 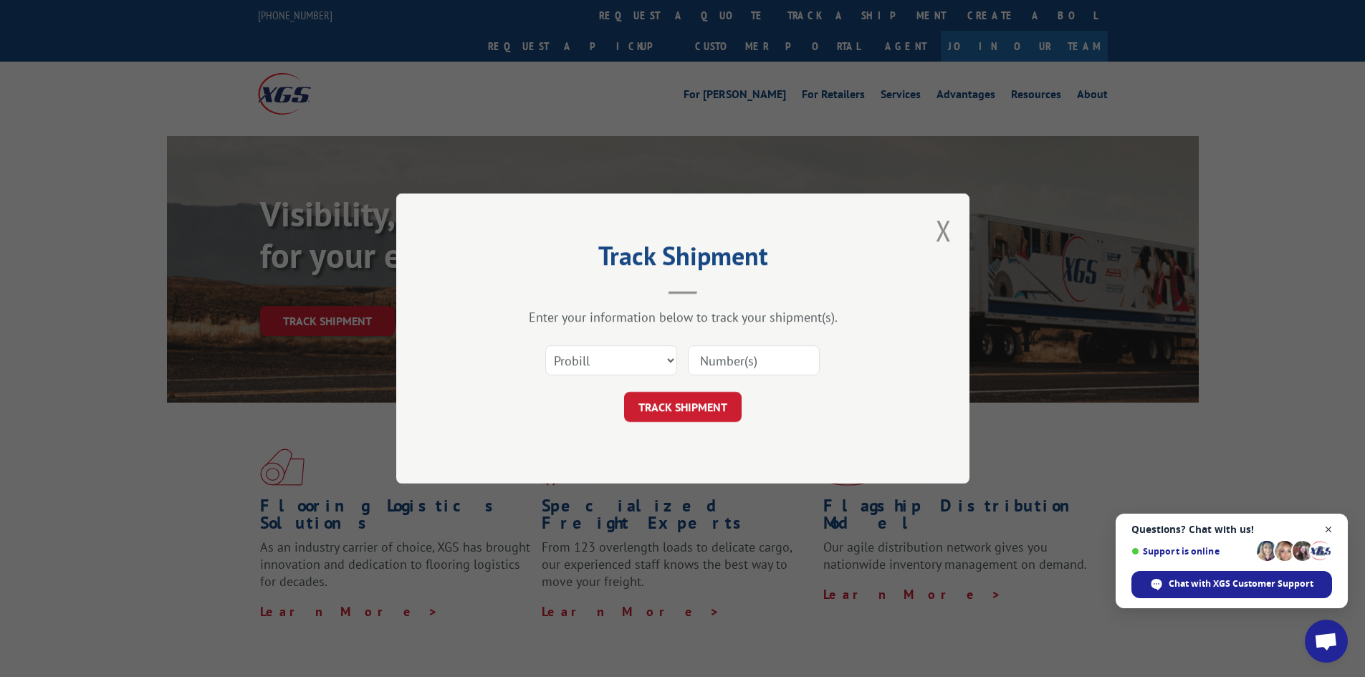 What do you see at coordinates (683, 407) in the screenshot?
I see `button: TRACK SHIPMENT` at bounding box center [683, 407].